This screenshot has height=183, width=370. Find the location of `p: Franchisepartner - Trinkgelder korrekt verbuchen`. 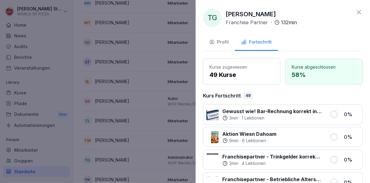

p: Franchisepartner - Trinkgelder korrekt verbuchen is located at coordinates (272, 157).